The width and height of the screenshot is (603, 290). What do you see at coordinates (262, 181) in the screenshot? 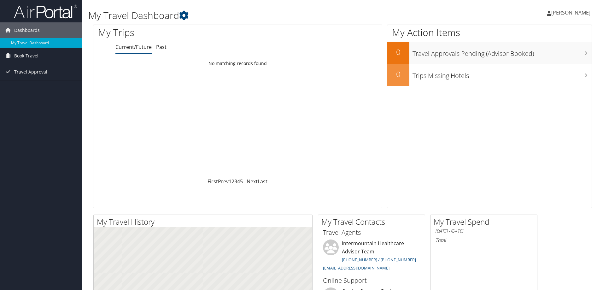
I see `a: Last` at bounding box center [262, 181].